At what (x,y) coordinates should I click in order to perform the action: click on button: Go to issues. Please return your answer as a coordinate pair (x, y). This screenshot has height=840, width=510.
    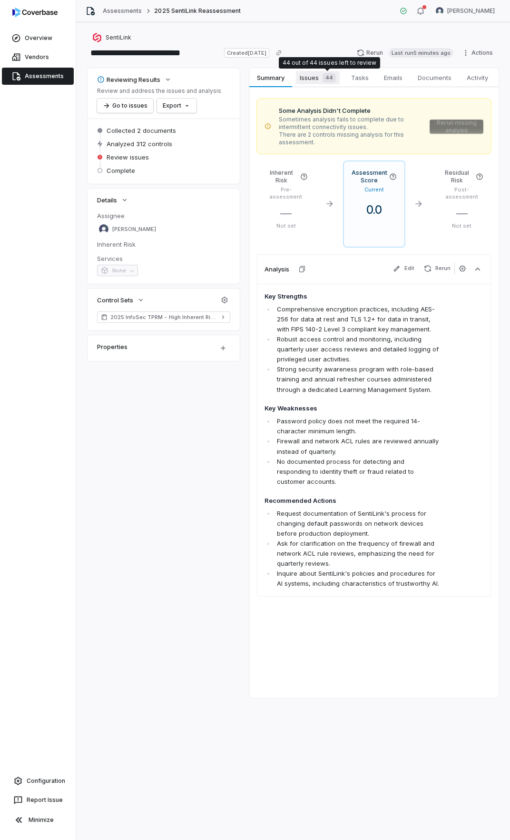
    Looking at the image, I should click on (125, 106).